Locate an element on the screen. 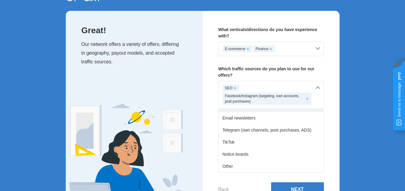  div: Notice boards is located at coordinates (271, 154).